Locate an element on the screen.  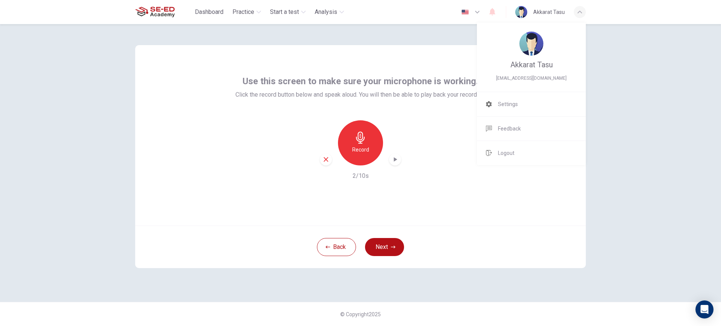
span: Akkarat Tasu is located at coordinates (531, 65).